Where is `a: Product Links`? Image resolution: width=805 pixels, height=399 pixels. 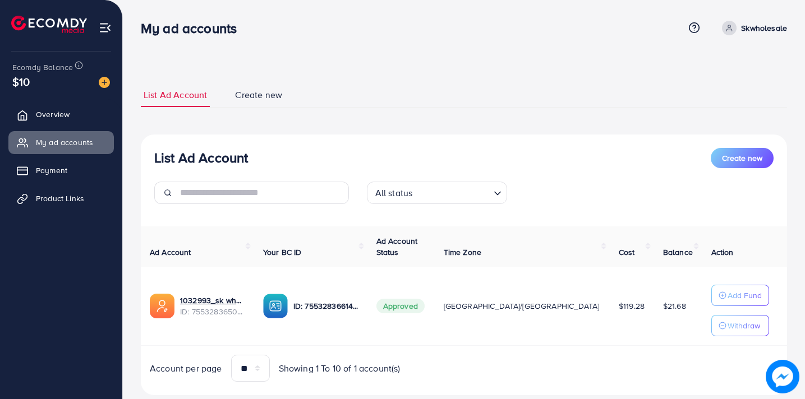 a: Product Links is located at coordinates (61, 199).